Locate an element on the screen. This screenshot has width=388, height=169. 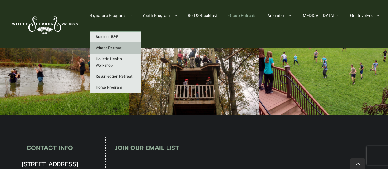
a: Winter Retreat is located at coordinates (116, 48).